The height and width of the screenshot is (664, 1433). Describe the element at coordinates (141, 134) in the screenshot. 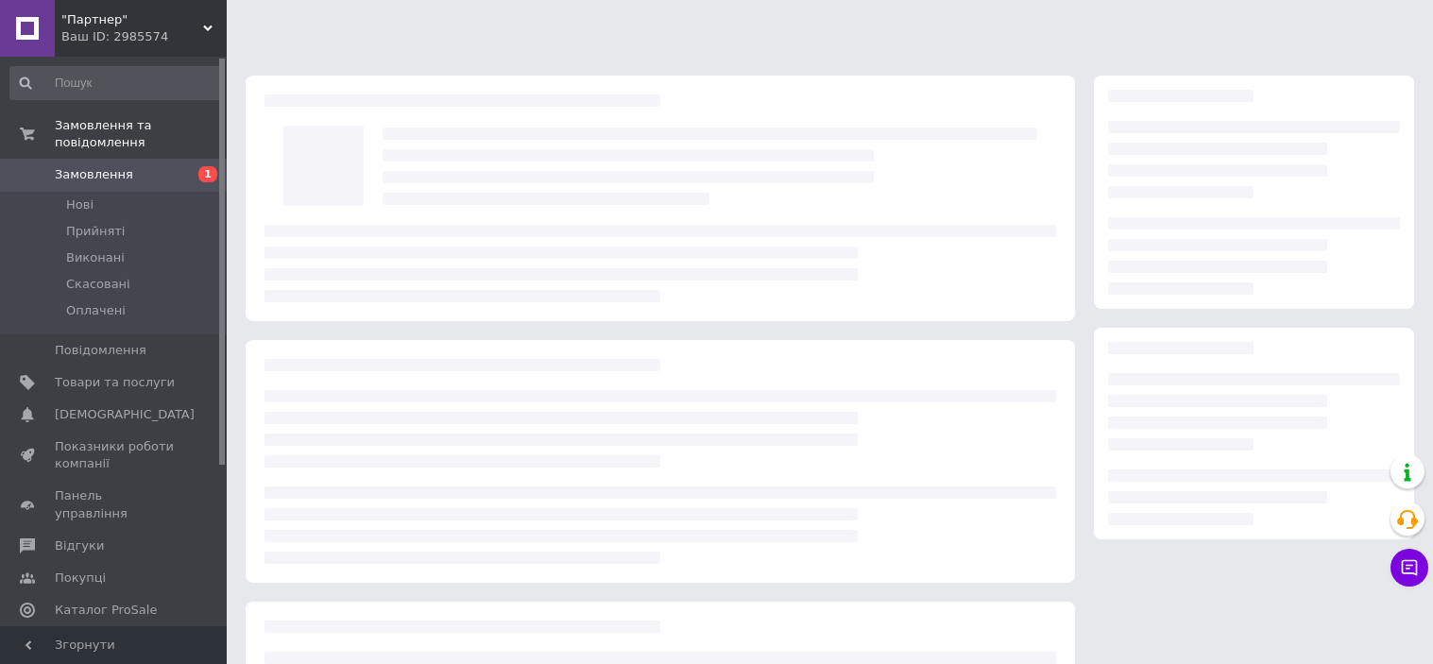

I see `span: Замовлення та повідомлення` at that location.